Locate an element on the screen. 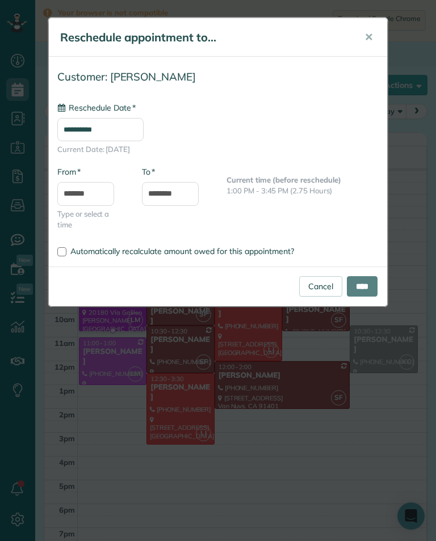 The width and height of the screenshot is (436, 541). label: Reschedule Date is located at coordinates (96, 108).